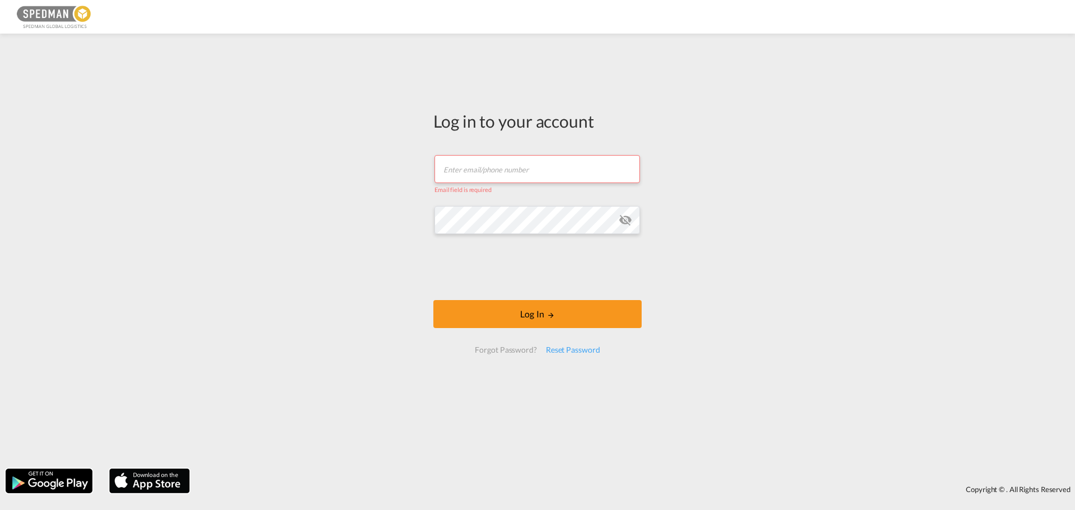 This screenshot has width=1075, height=510. I want to click on img: apple.png, so click(150, 481).